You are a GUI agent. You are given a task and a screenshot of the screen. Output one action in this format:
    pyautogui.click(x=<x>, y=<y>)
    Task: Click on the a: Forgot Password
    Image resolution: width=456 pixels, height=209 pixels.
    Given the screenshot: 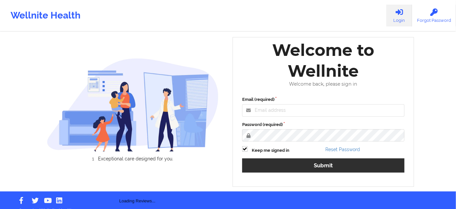 What is the action you would take?
    pyautogui.click(x=434, y=16)
    